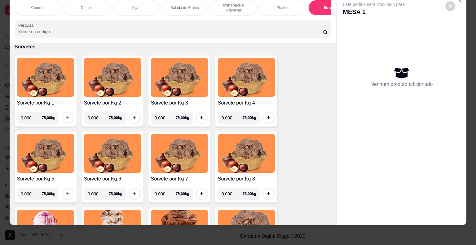 This screenshot has height=245, width=476. Describe the element at coordinates (402, 84) in the screenshot. I see `p: Nenhum produto adicionado` at that location.